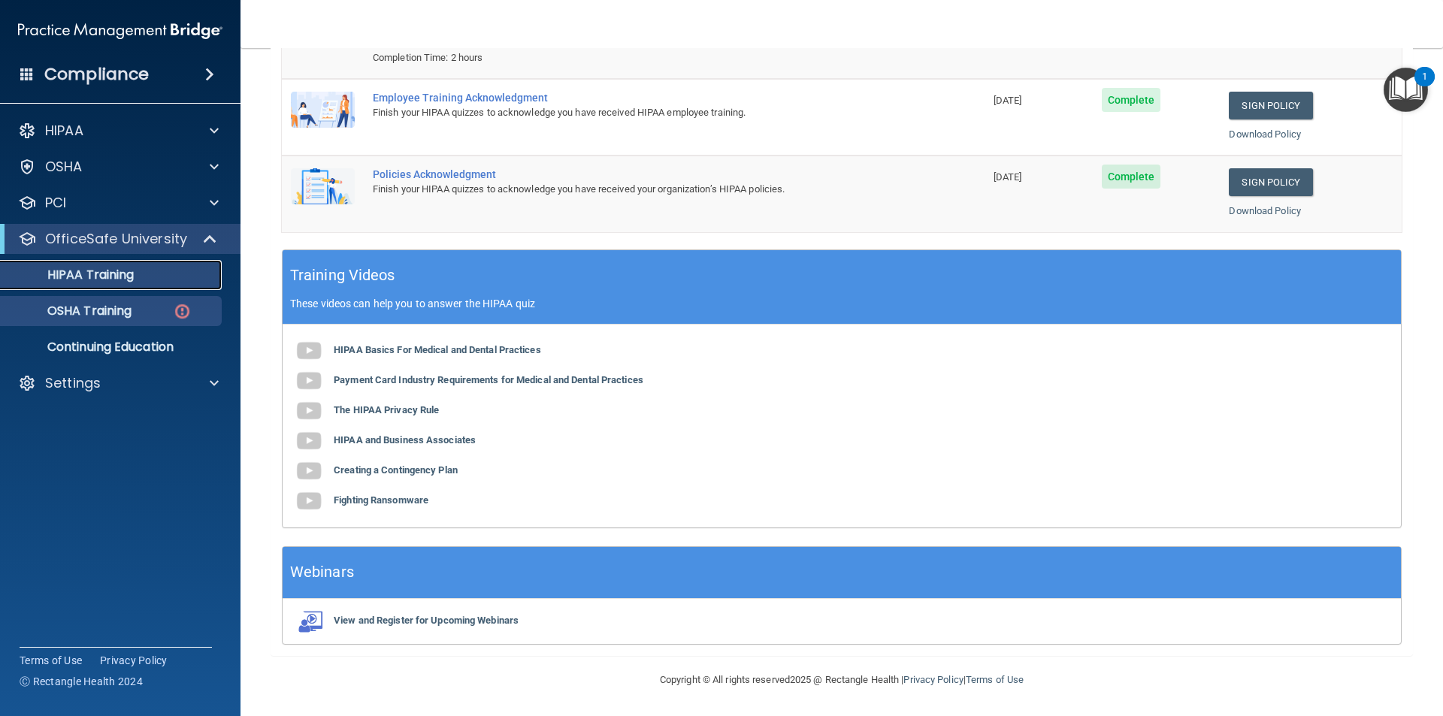 The height and width of the screenshot is (716, 1443). Describe the element at coordinates (426, 620) in the screenshot. I see `b: View and Register for Upcoming Webinars` at that location.